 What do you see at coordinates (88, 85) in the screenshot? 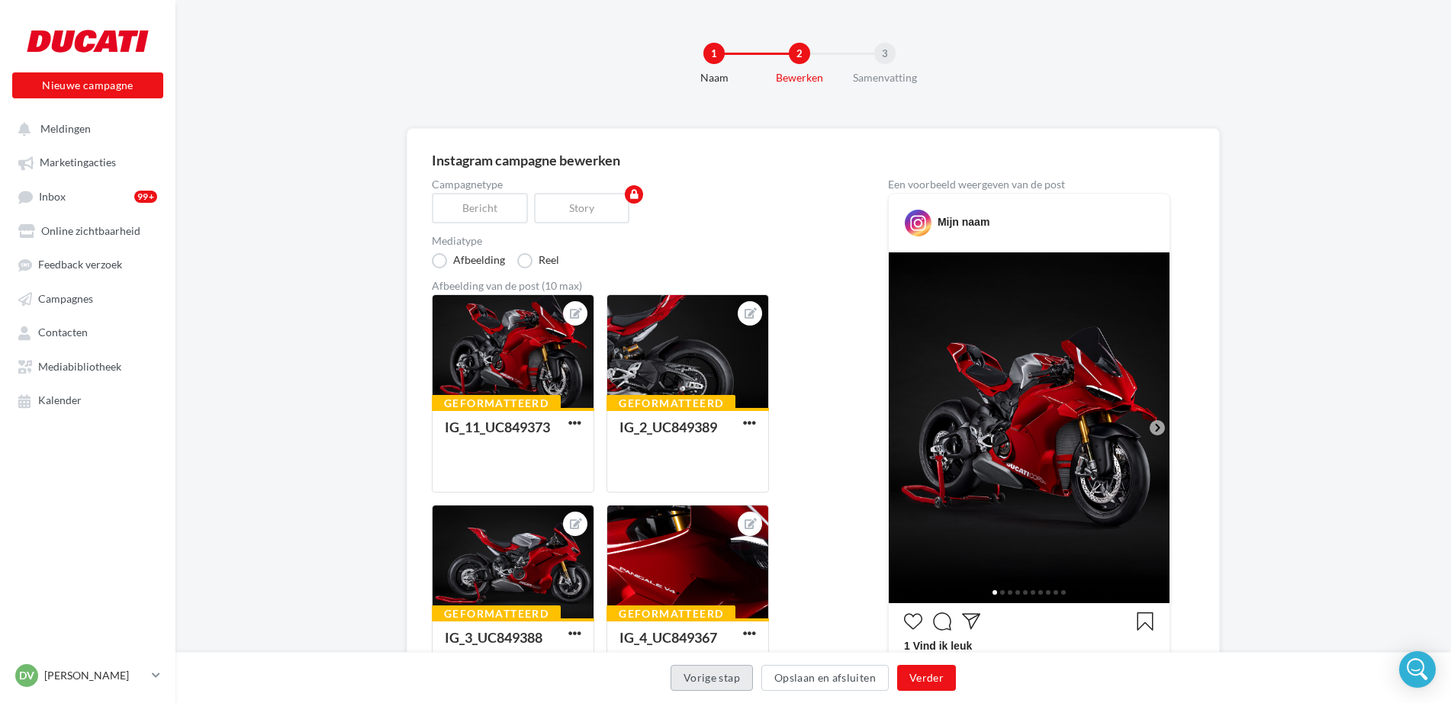
I see `button: Nieuwe campagne` at bounding box center [88, 85].